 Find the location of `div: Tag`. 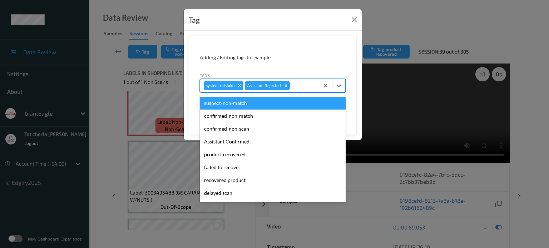

div: Tag is located at coordinates (194, 20).